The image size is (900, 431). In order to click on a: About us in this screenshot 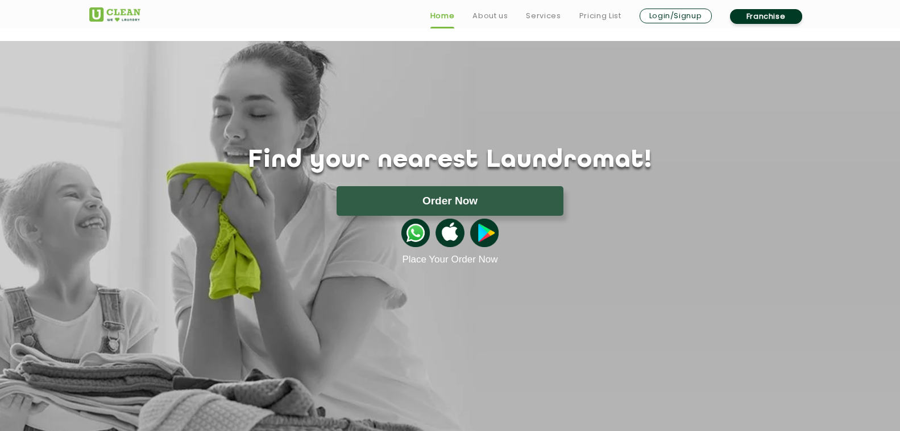, I will do `click(490, 16)`.